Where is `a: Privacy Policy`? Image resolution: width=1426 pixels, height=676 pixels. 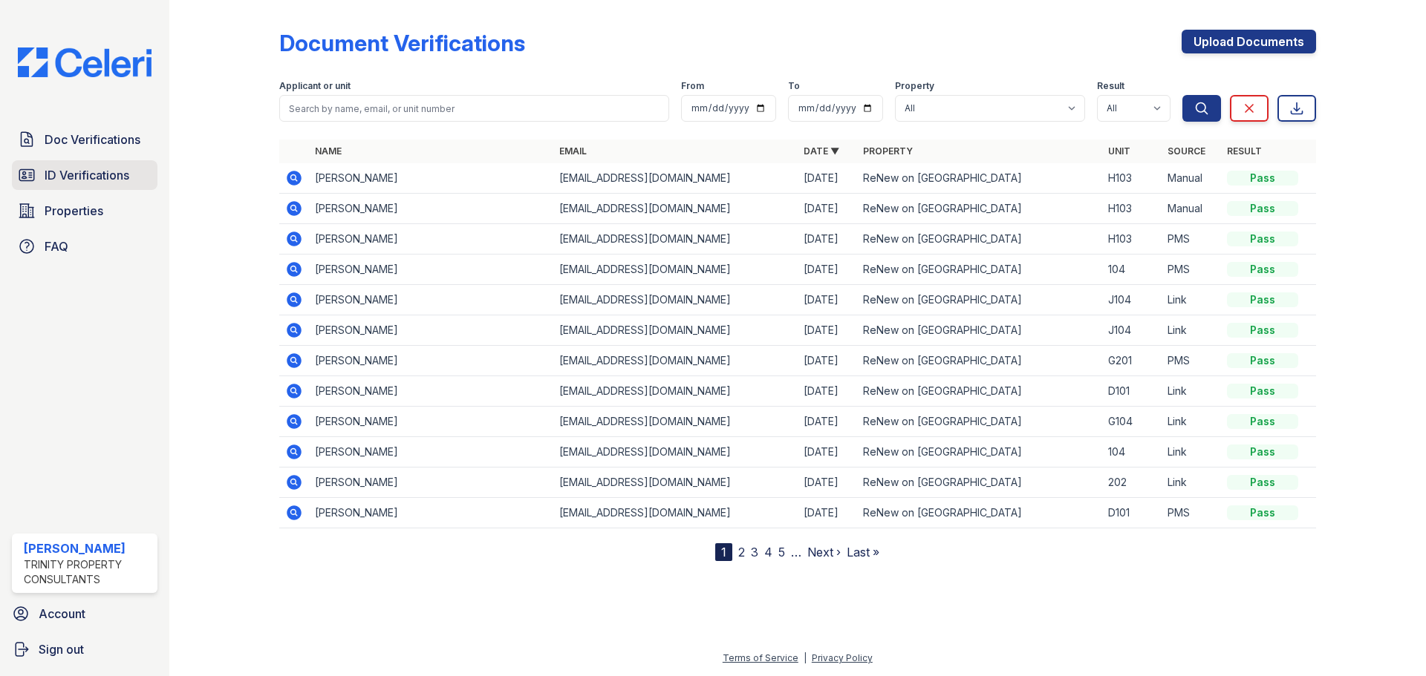
a: Privacy Policy is located at coordinates (842, 658).